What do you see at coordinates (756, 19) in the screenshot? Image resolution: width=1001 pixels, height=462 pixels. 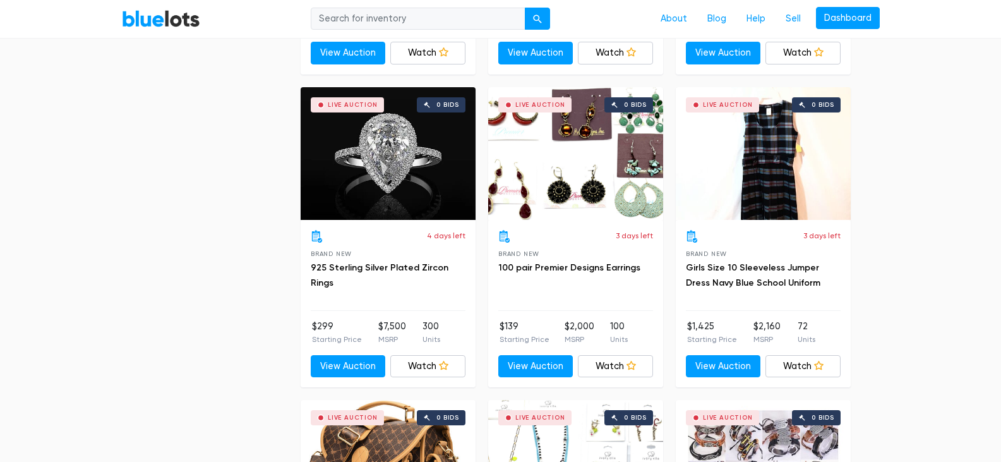 I see `a: Help` at bounding box center [756, 19].